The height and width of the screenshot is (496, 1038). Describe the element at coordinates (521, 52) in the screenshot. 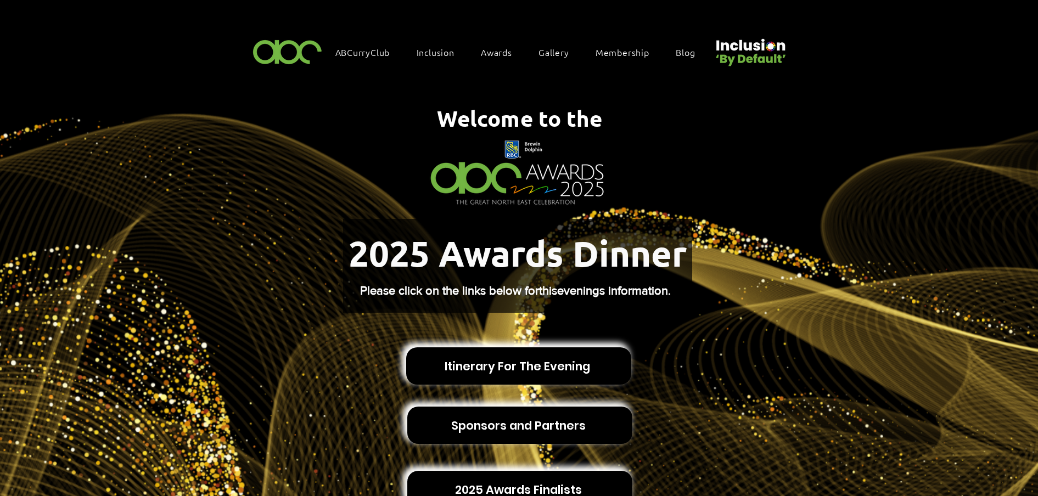

I see `nav: Site` at that location.